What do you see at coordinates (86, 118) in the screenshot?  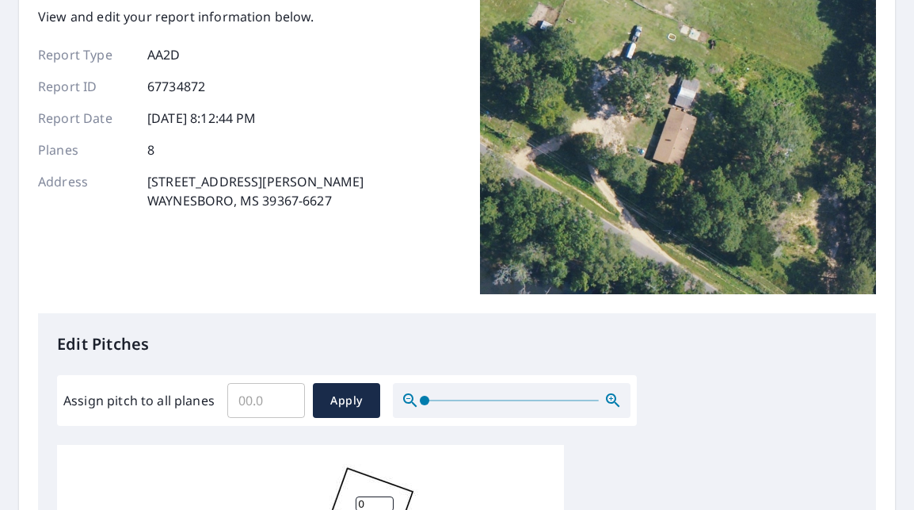 I see `p: Report Date` at bounding box center [86, 118].